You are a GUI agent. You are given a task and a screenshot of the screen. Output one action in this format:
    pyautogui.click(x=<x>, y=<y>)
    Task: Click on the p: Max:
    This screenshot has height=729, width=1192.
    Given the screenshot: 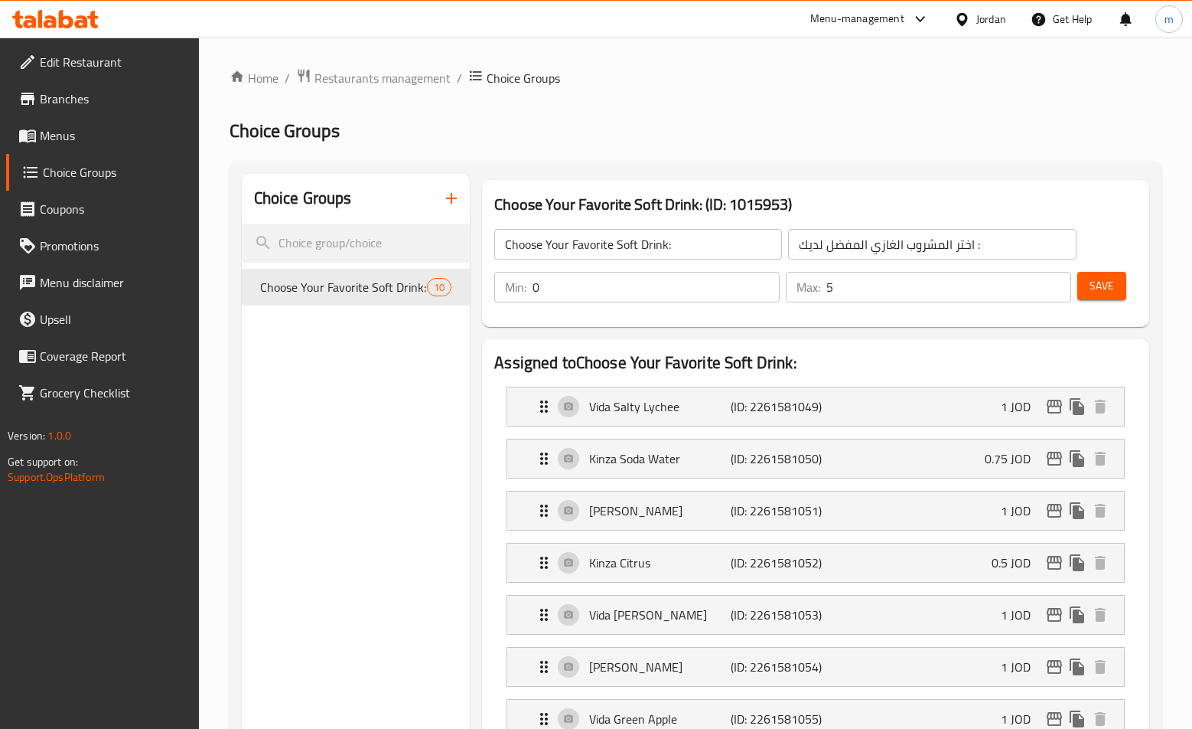 What is the action you would take?
    pyautogui.click(x=808, y=287)
    